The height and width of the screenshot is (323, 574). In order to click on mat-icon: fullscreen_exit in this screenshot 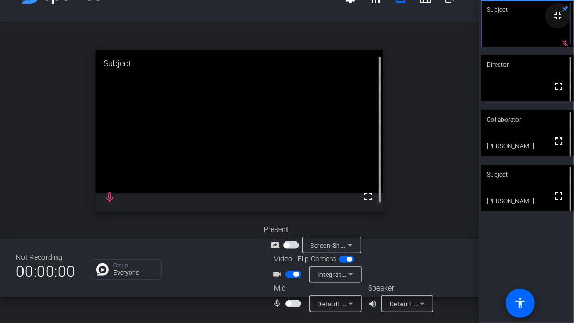, I will do `click(557, 16)`.